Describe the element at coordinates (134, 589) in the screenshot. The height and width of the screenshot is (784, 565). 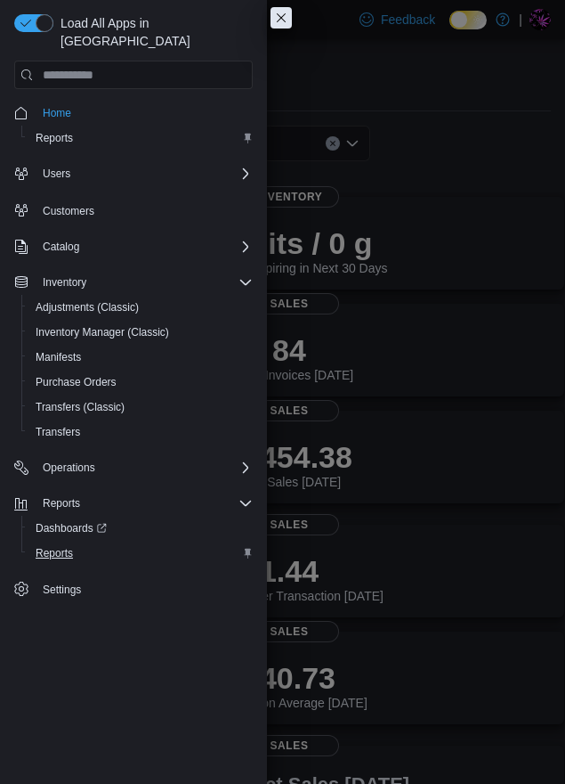
I see `button: Settings` at that location.